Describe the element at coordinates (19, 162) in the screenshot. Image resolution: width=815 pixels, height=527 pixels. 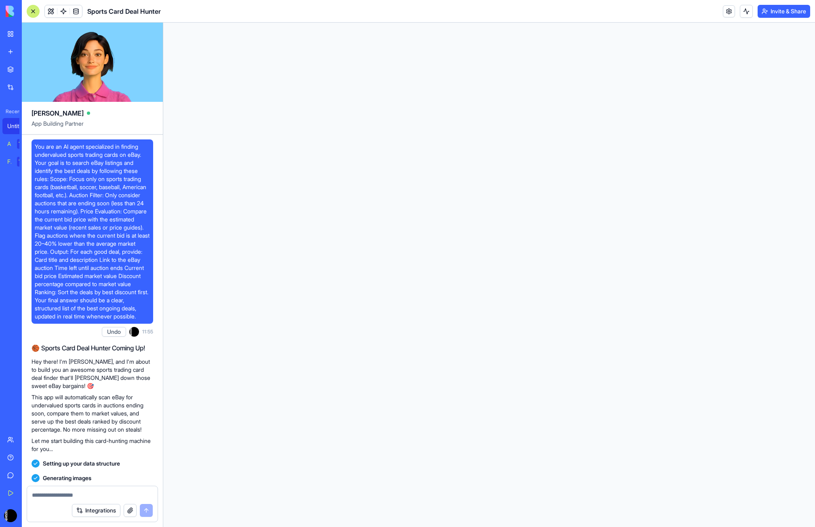
I see `a: Feedback FormTRY` at that location.